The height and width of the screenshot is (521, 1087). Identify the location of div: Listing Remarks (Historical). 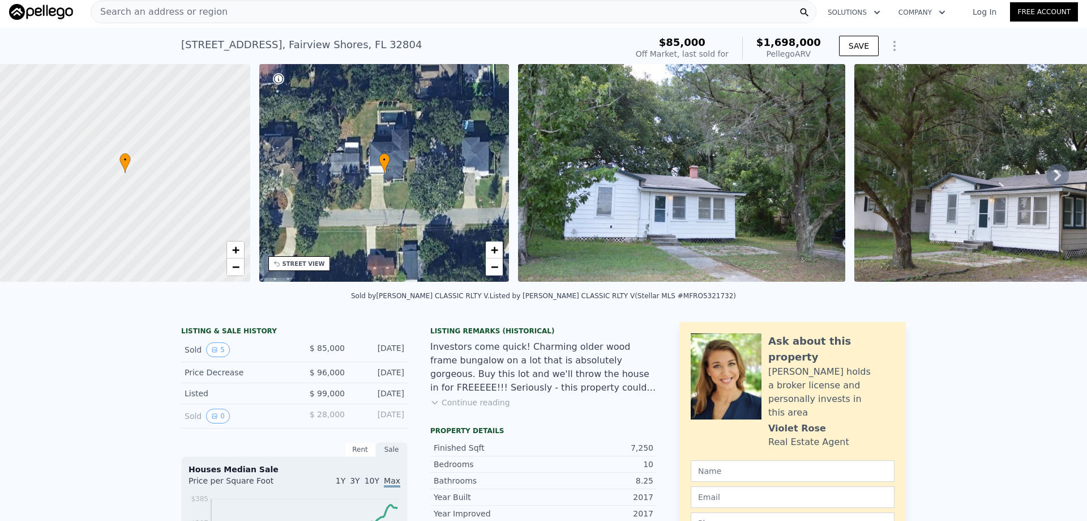
(544, 331).